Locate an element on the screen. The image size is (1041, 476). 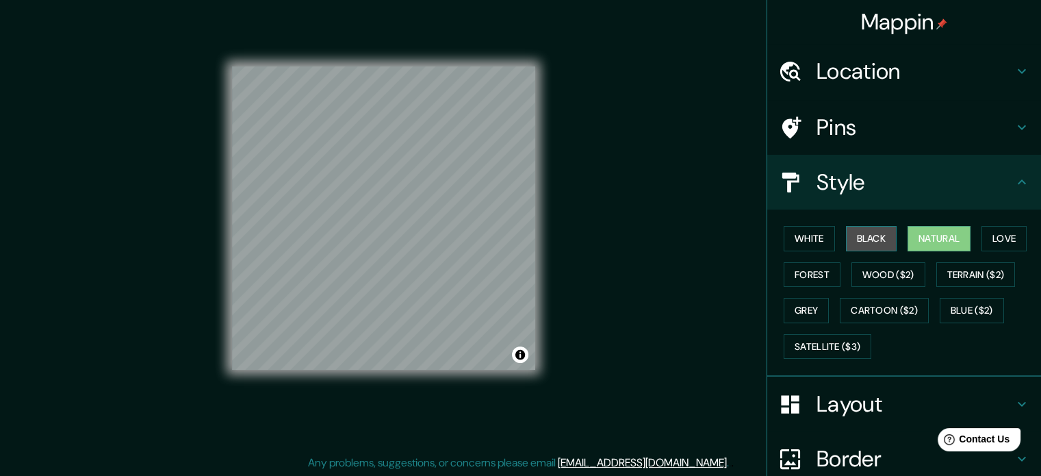
button: Grey is located at coordinates (806, 310).